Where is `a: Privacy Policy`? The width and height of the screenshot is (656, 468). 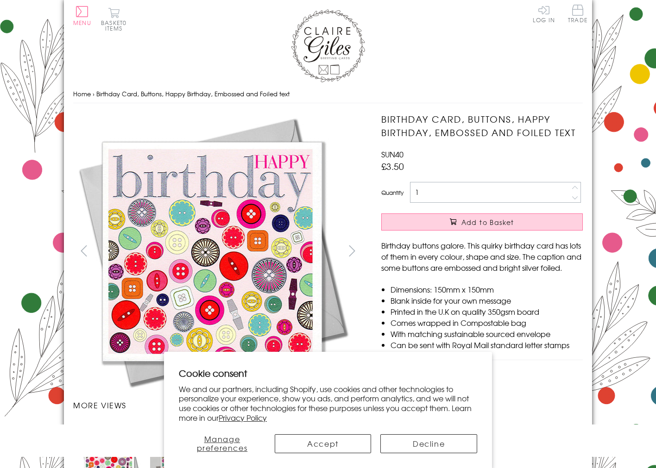
a: Privacy Policy is located at coordinates (243, 418).